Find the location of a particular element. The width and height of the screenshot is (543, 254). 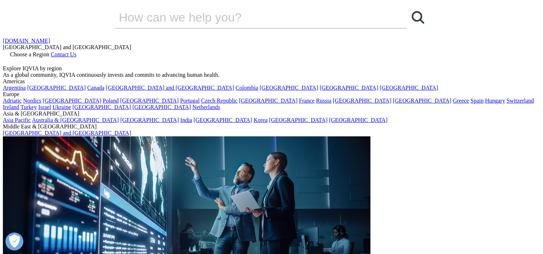

a: Hungary is located at coordinates (495, 100).